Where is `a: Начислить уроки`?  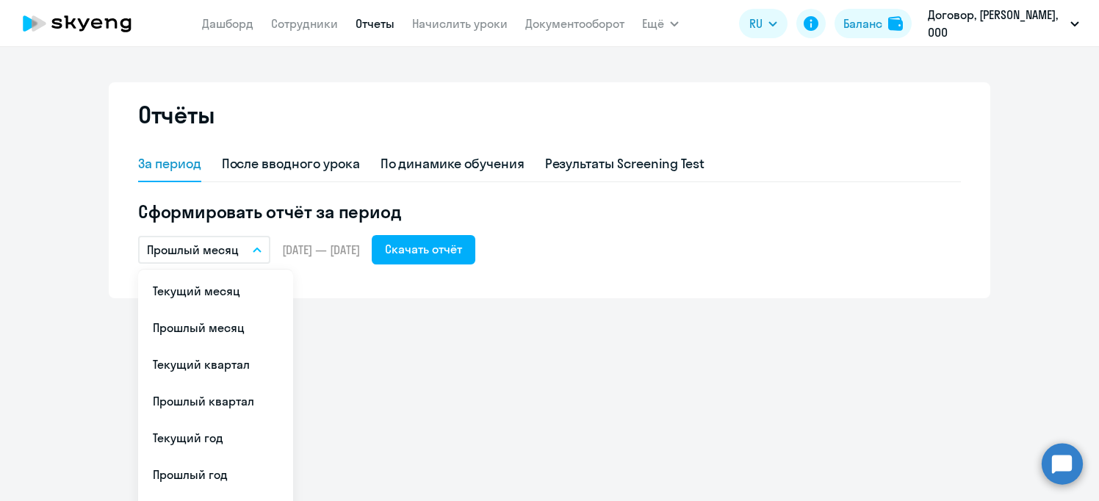 a: Начислить уроки is located at coordinates (460, 24).